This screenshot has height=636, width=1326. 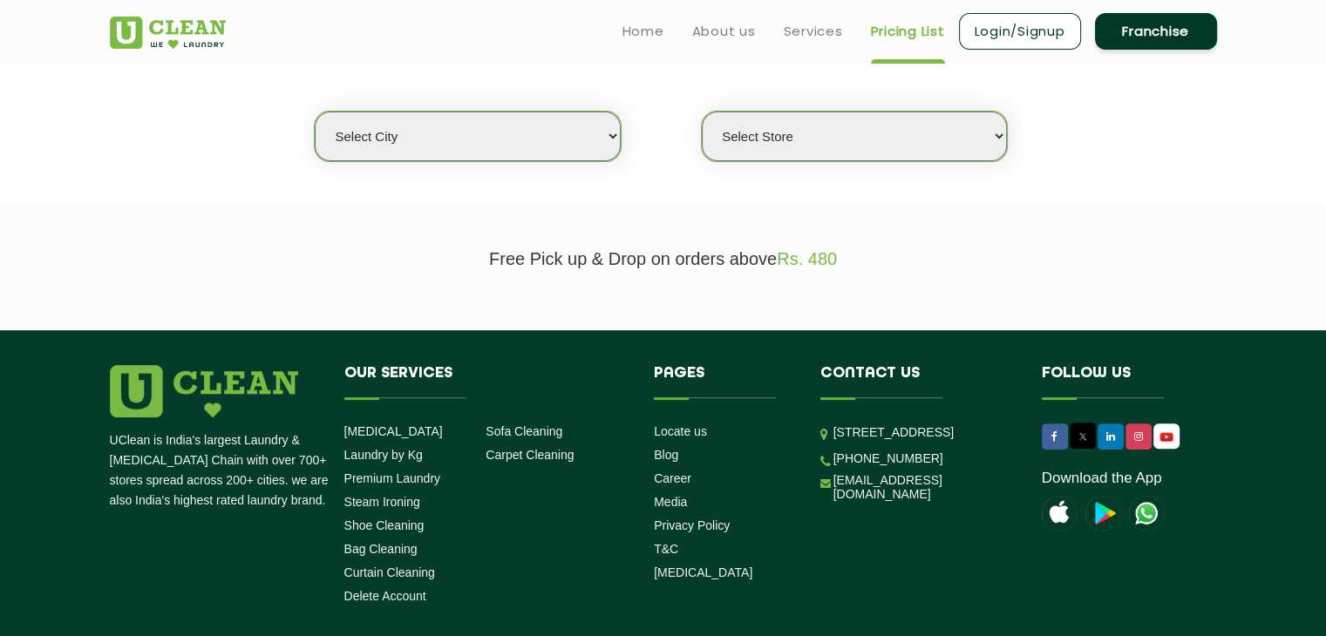 What do you see at coordinates (382, 502) in the screenshot?
I see `a: Steam Ironing` at bounding box center [382, 502].